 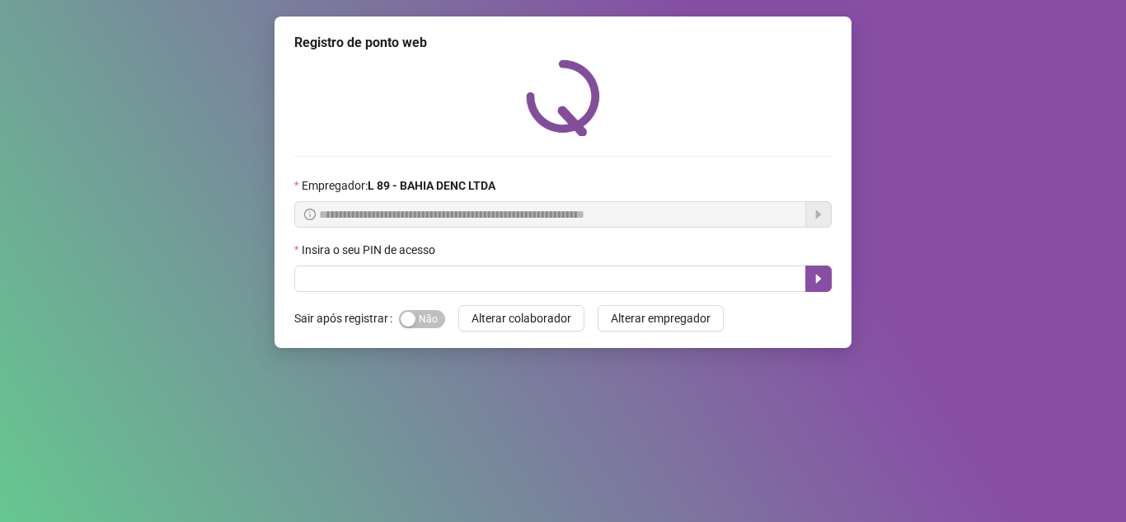 I want to click on span: info-circle, so click(x=310, y=214).